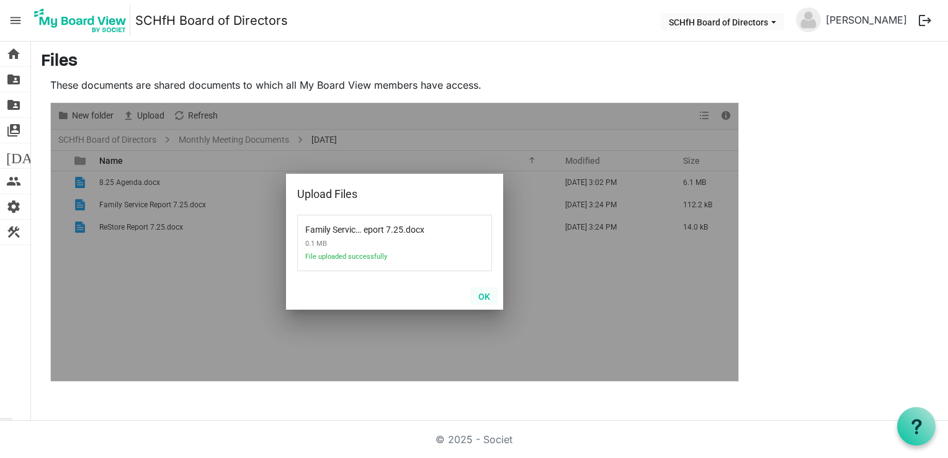 The image size is (948, 458). What do you see at coordinates (925, 20) in the screenshot?
I see `button: logout` at bounding box center [925, 20].